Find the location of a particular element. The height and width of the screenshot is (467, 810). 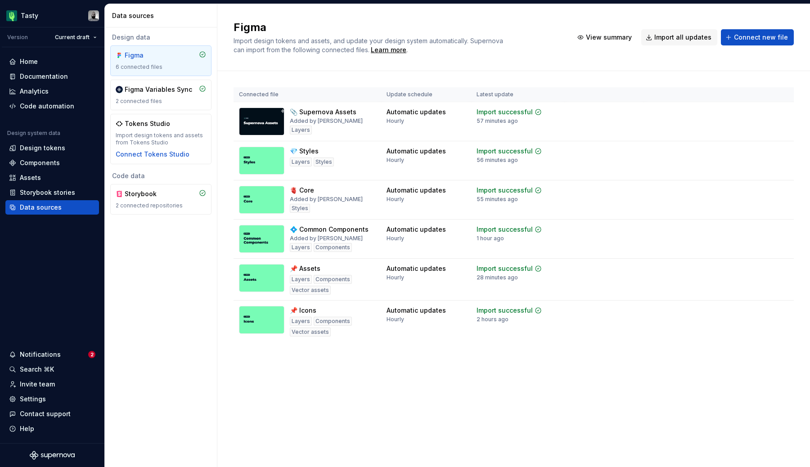

button: Current draft is located at coordinates (76, 37).